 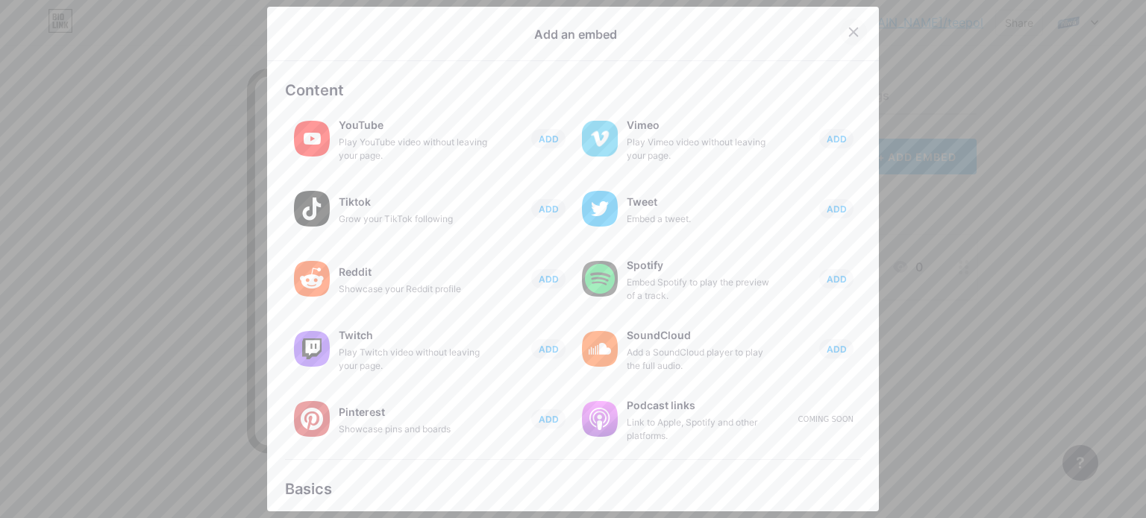 What do you see at coordinates (413, 336) in the screenshot?
I see `div: Twitch` at bounding box center [413, 336].